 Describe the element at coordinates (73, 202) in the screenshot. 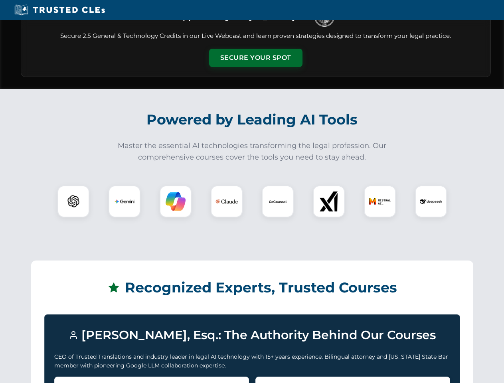

I see `img: ChatGPT Logo` at that location.